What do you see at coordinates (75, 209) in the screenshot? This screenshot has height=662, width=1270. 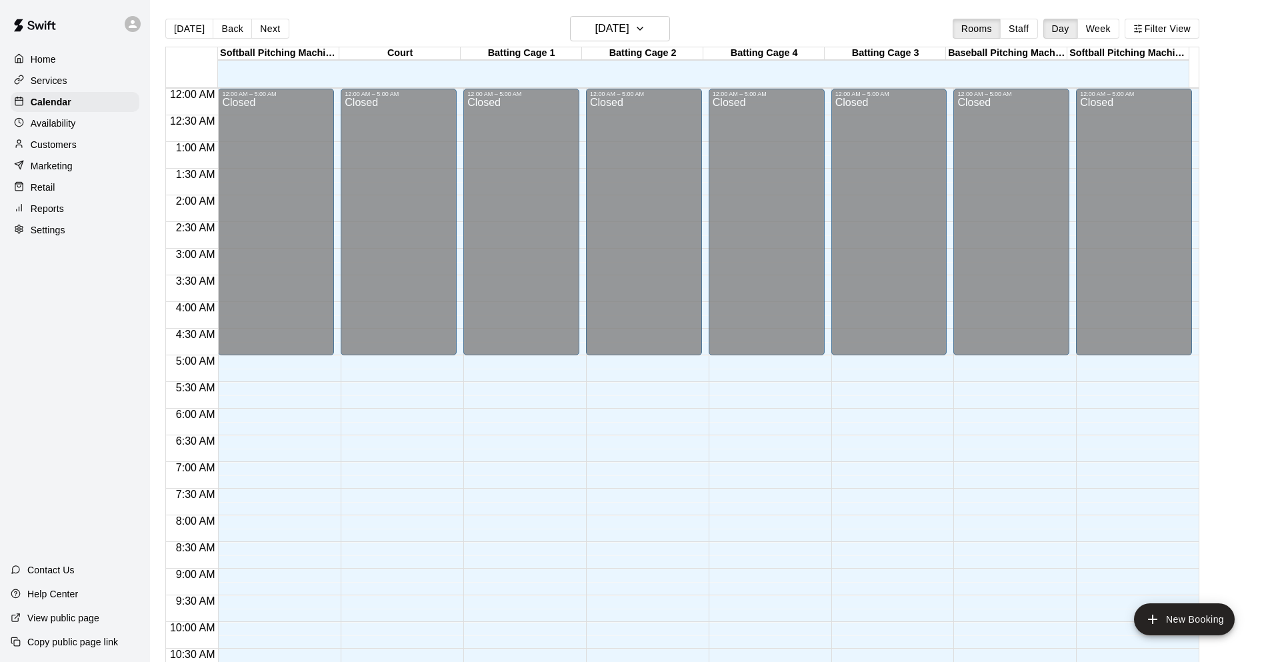 I see `div: Reports` at bounding box center [75, 209].